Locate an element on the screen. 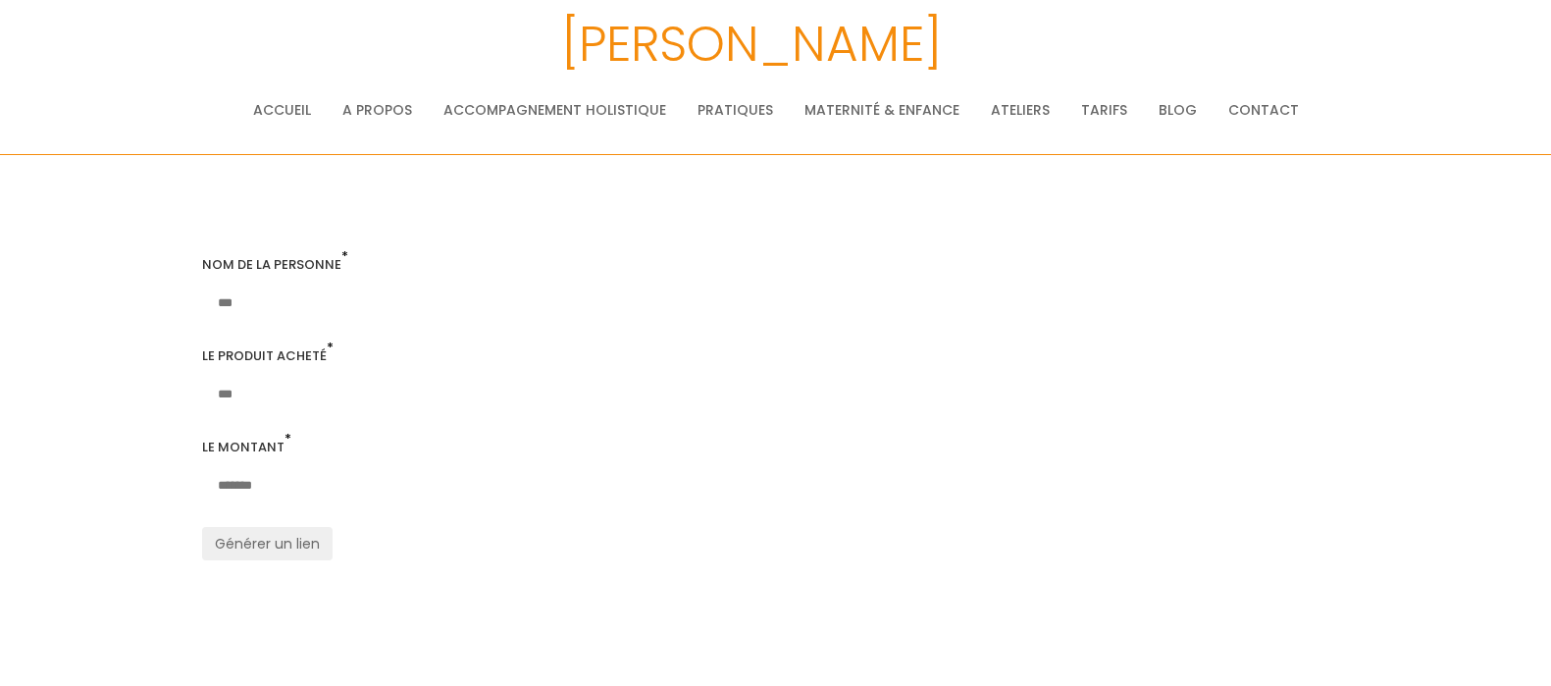 The height and width of the screenshot is (686, 1551). a: Accompagnement holistique is located at coordinates (554, 110).